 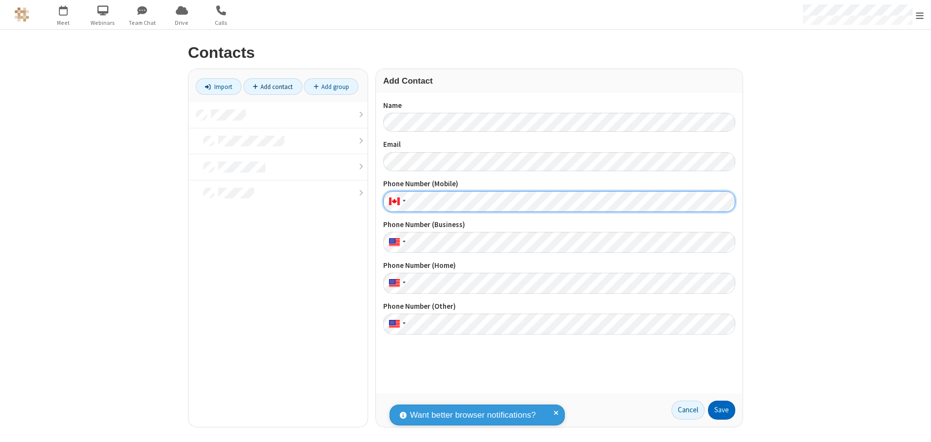 What do you see at coordinates (142, 23) in the screenshot?
I see `span: Team Chat` at bounding box center [142, 23].